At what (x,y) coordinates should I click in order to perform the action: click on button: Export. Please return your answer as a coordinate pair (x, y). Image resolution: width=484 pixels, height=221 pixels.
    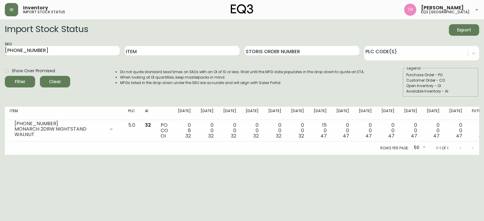
    Looking at the image, I should click on (464, 30).